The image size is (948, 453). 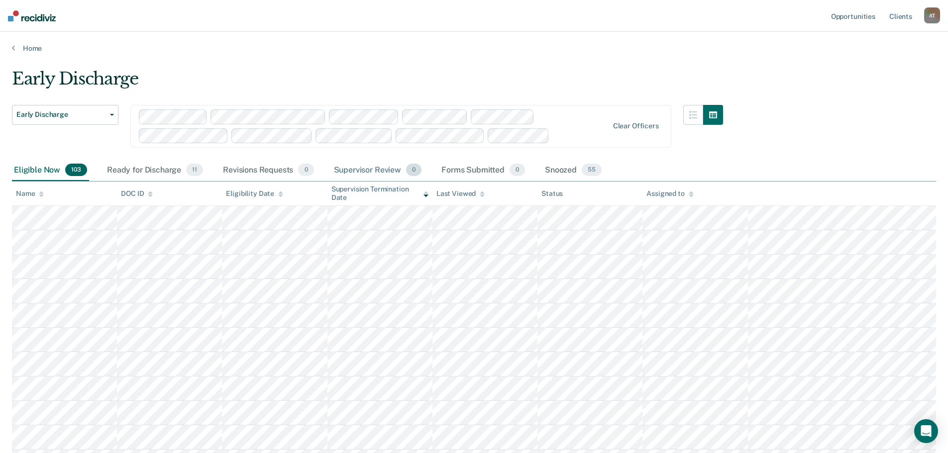 I want to click on div: A T, so click(x=932, y=15).